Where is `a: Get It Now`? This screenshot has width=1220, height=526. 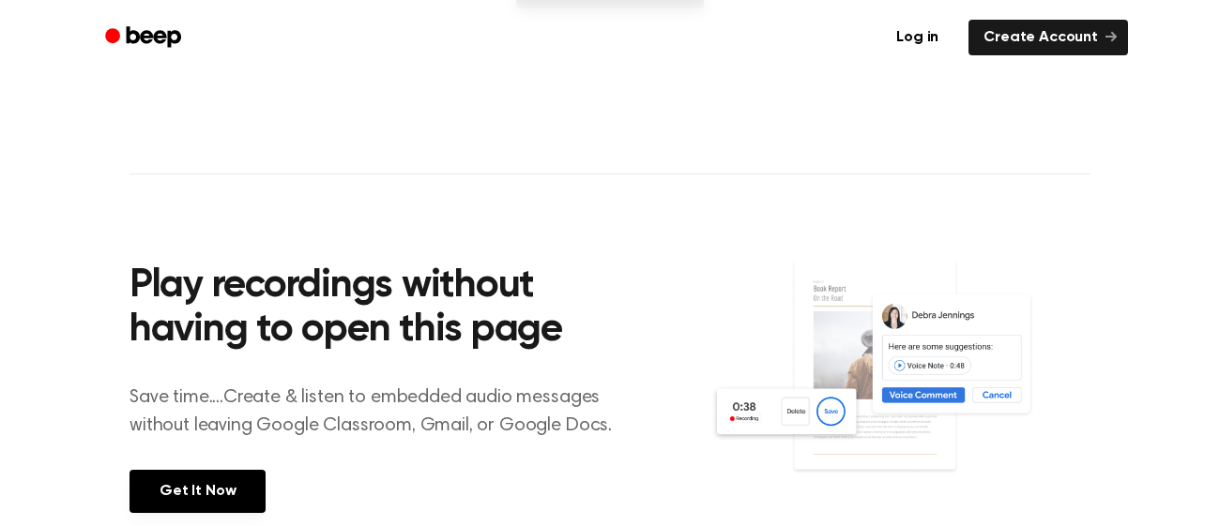 a: Get It Now is located at coordinates (197, 492).